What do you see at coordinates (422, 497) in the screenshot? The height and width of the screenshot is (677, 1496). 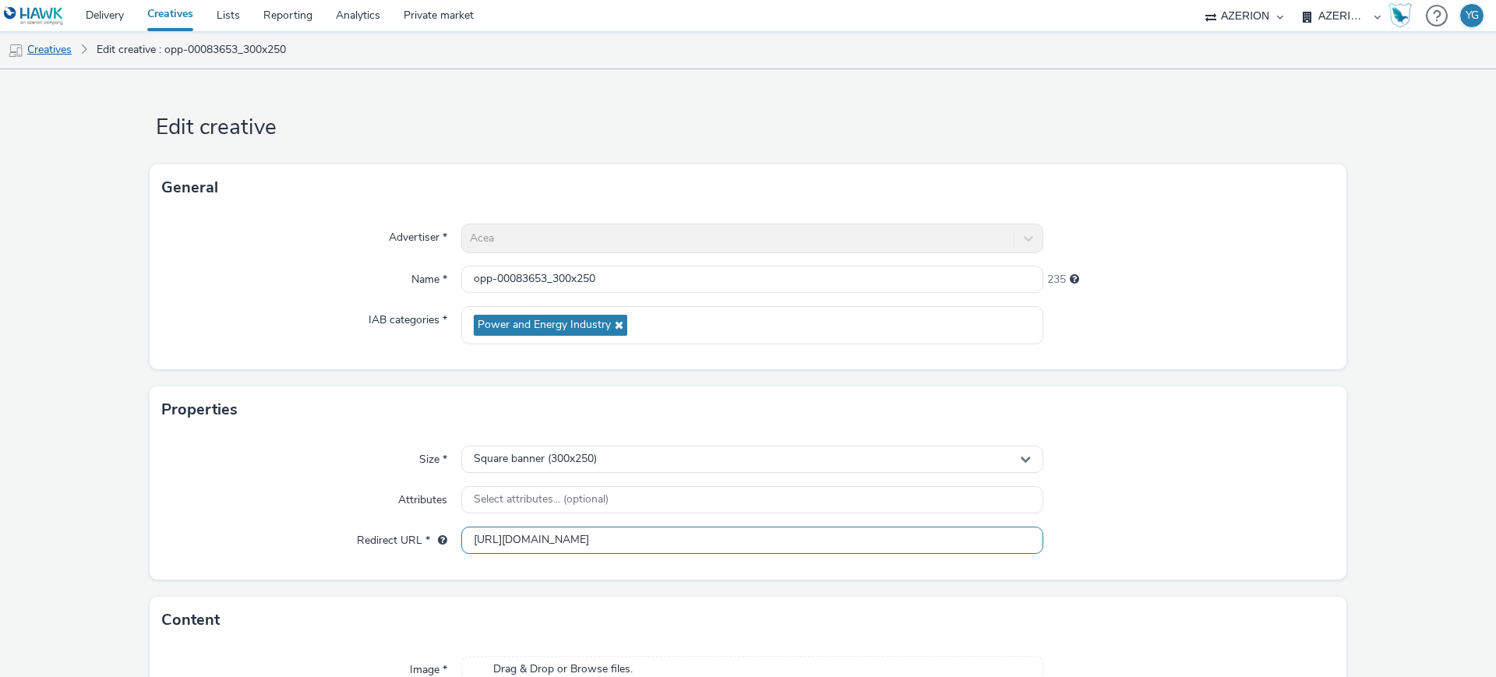 I see `label: Attributes` at bounding box center [422, 497].